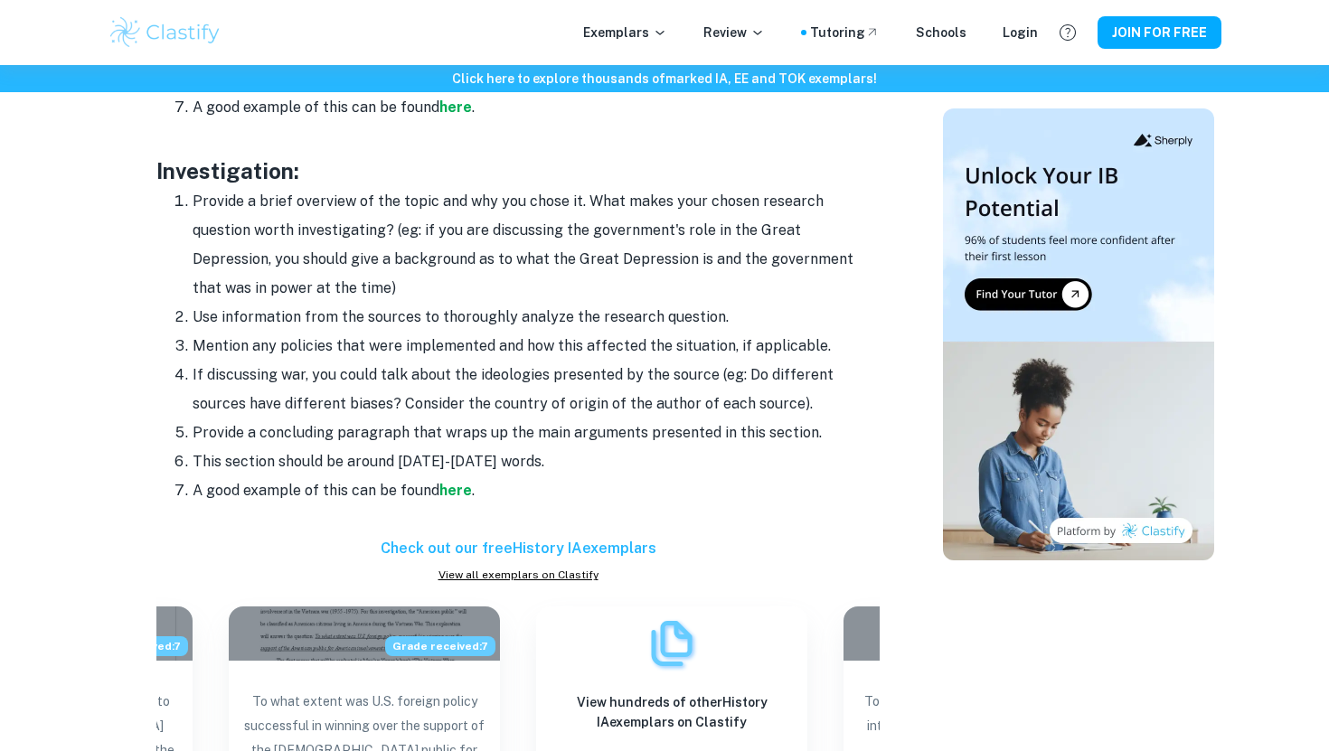  Describe the element at coordinates (1079, 335) in the screenshot. I see `img: Thumbnail` at that location.